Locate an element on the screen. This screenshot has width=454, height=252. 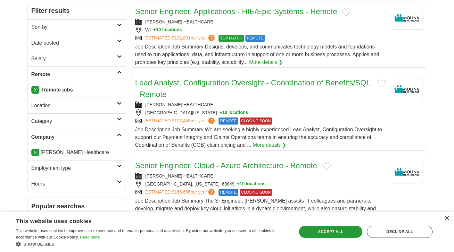
h2: Sort by is located at coordinates (74, 27).